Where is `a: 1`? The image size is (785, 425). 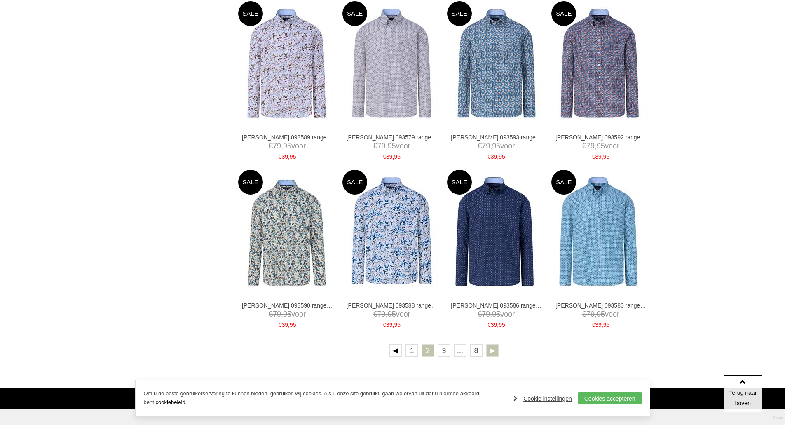
a: 1 is located at coordinates (412, 350).